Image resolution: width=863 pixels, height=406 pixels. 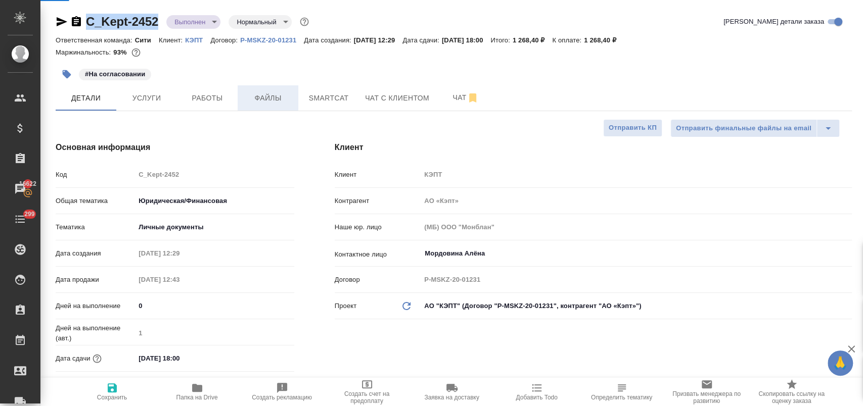 What do you see at coordinates (272, 39) in the screenshot?
I see `a: P-MSKZ-20-01231` at bounding box center [272, 39].